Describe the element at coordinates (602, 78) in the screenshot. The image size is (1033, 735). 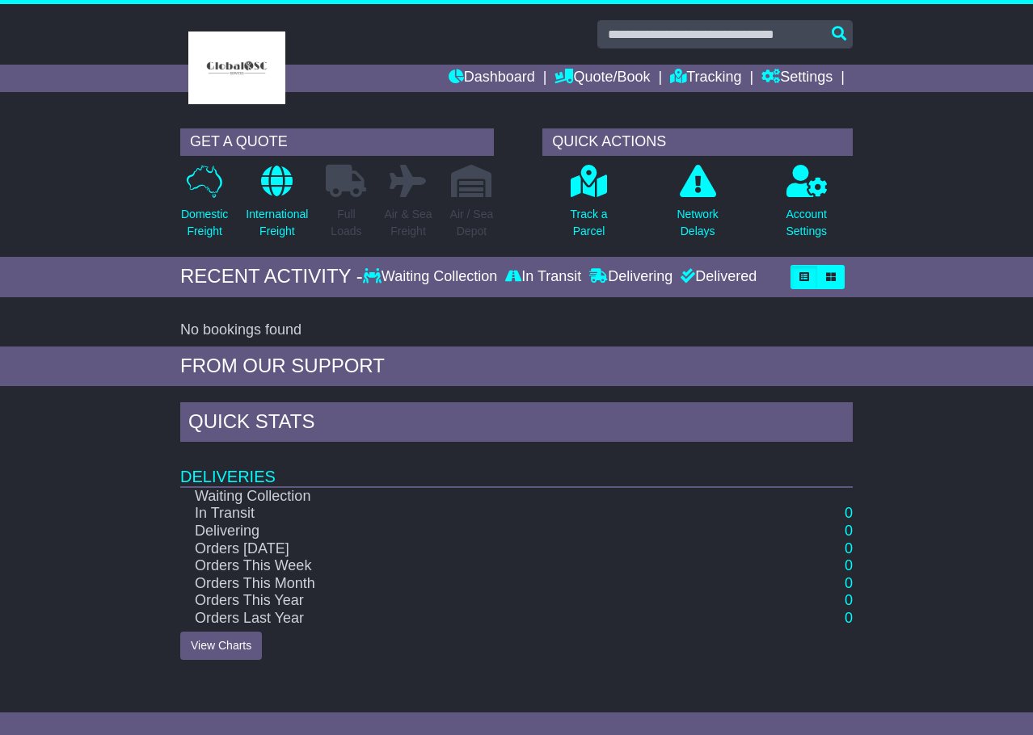
I see `a: Quote/Book` at that location.